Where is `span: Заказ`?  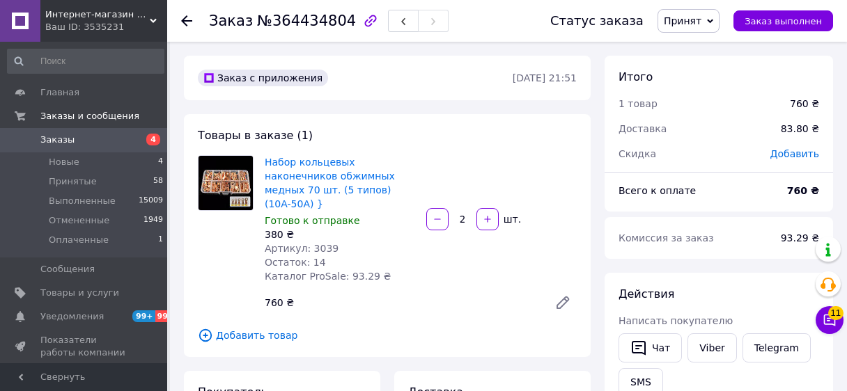
span: Заказ is located at coordinates (230, 21).